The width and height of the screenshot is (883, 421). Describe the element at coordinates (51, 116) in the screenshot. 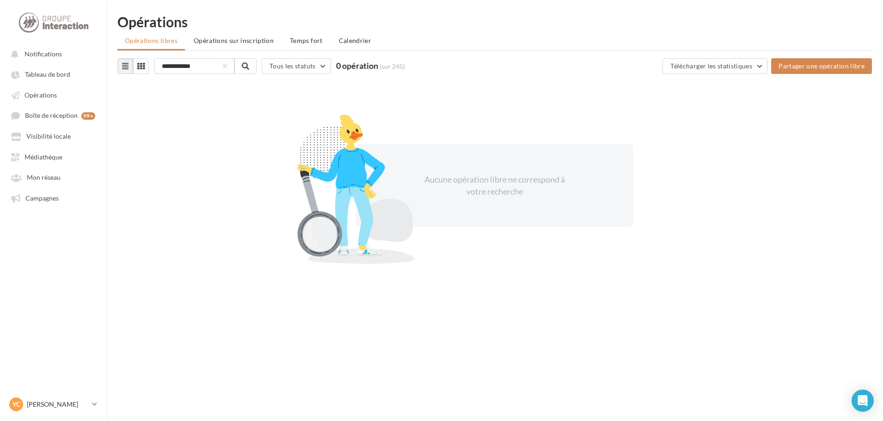

I see `span: Boîte de réception` at that location.